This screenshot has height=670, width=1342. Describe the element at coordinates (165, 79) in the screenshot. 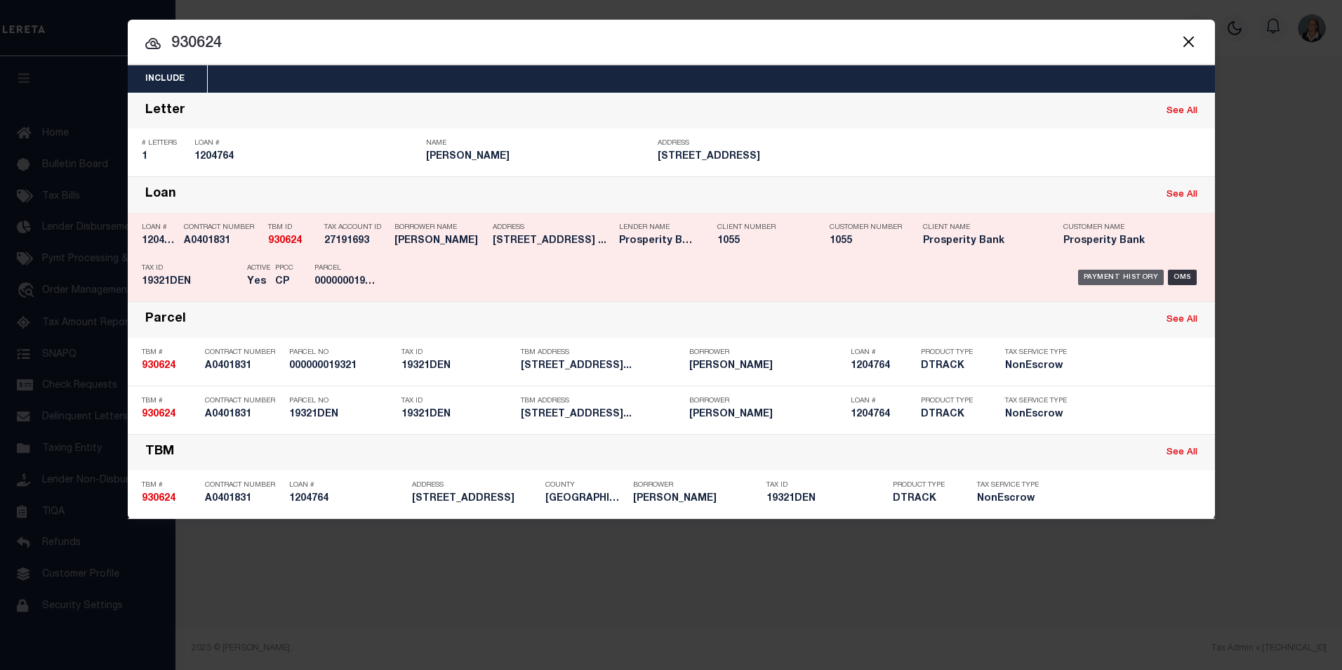

I see `button: Include` at that location.